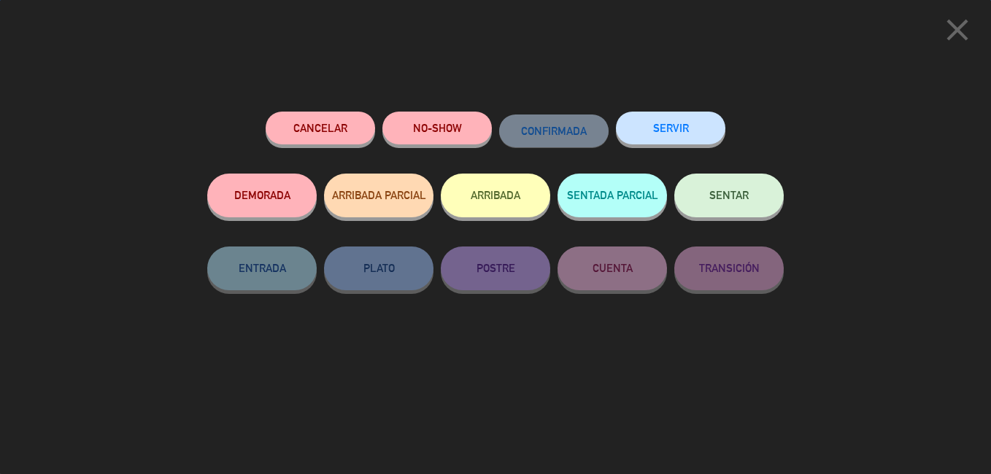 The image size is (991, 474). Describe the element at coordinates (670, 128) in the screenshot. I see `button: SERVIR` at that location.